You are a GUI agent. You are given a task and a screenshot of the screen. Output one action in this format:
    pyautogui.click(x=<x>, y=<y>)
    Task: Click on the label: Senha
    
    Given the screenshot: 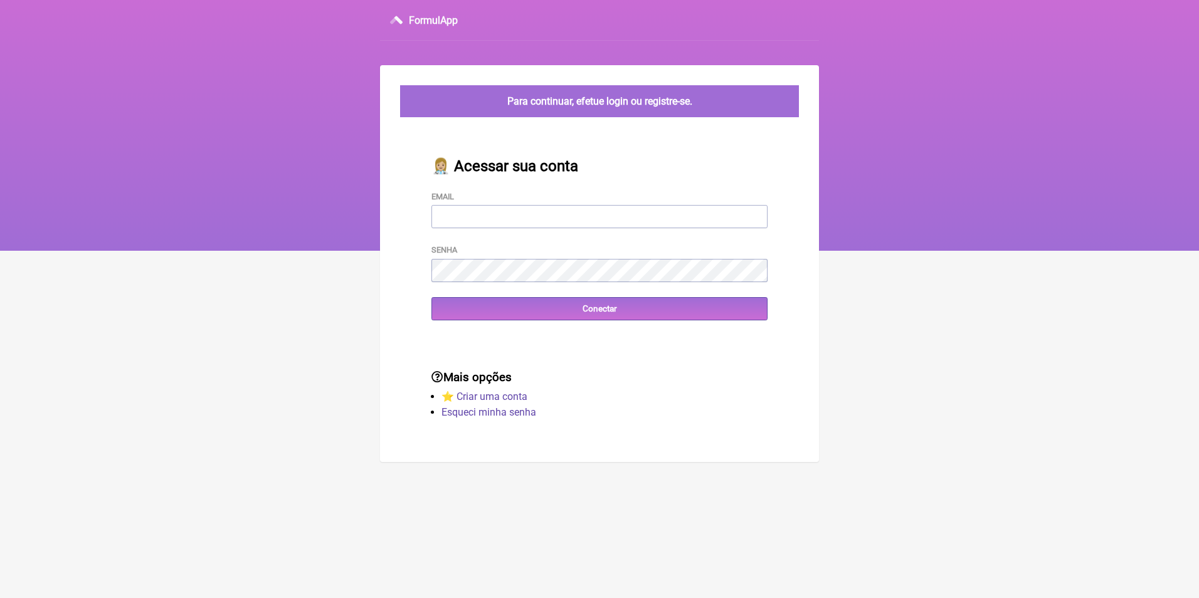 What is the action you would take?
    pyautogui.click(x=444, y=250)
    